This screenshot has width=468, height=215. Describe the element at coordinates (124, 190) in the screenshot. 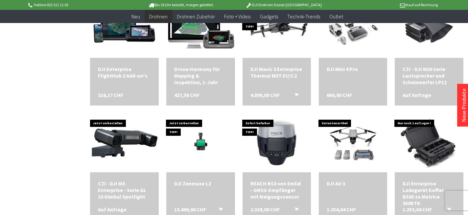

I see `div: CZI - DJI M3 Enterprise - Serie GL 10 Gimbal Spotlight` at that location.